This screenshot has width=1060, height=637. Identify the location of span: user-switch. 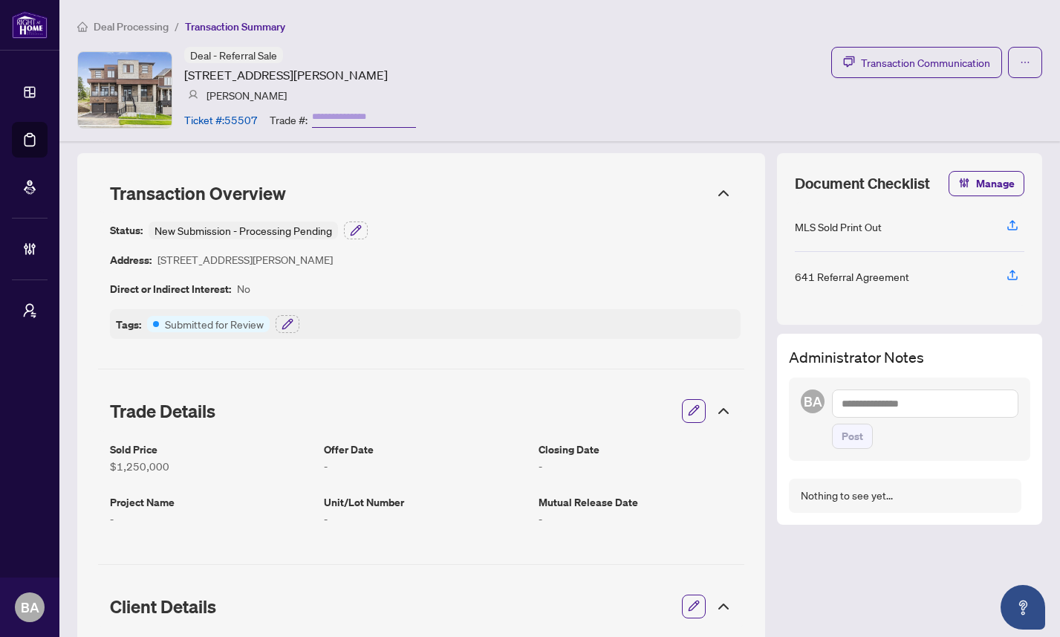
(30, 311).